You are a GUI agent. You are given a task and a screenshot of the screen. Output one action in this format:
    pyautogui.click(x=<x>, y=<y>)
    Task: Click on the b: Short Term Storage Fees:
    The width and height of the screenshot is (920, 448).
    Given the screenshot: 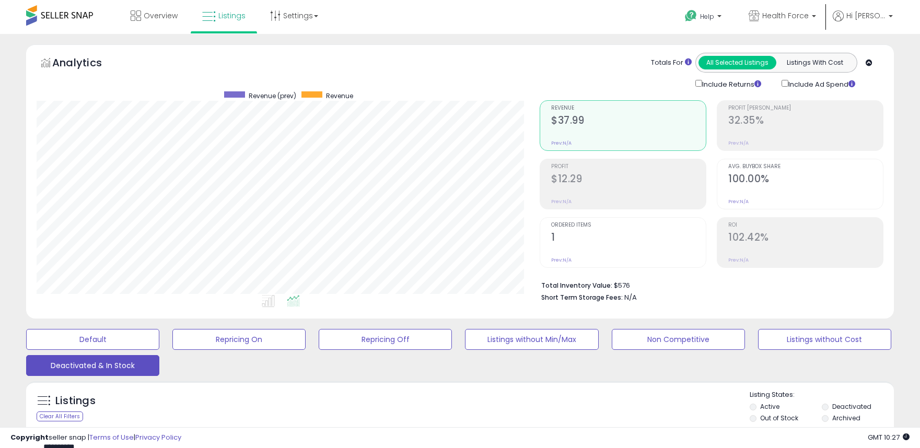 What is the action you would take?
    pyautogui.click(x=582, y=297)
    